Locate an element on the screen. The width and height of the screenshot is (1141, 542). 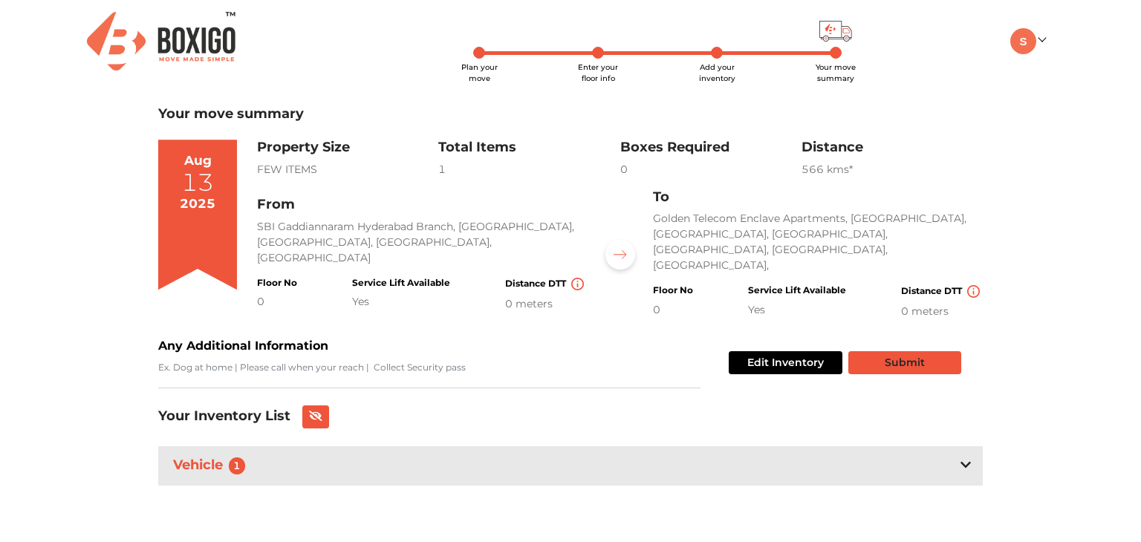
h3: From is located at coordinates (422, 205).